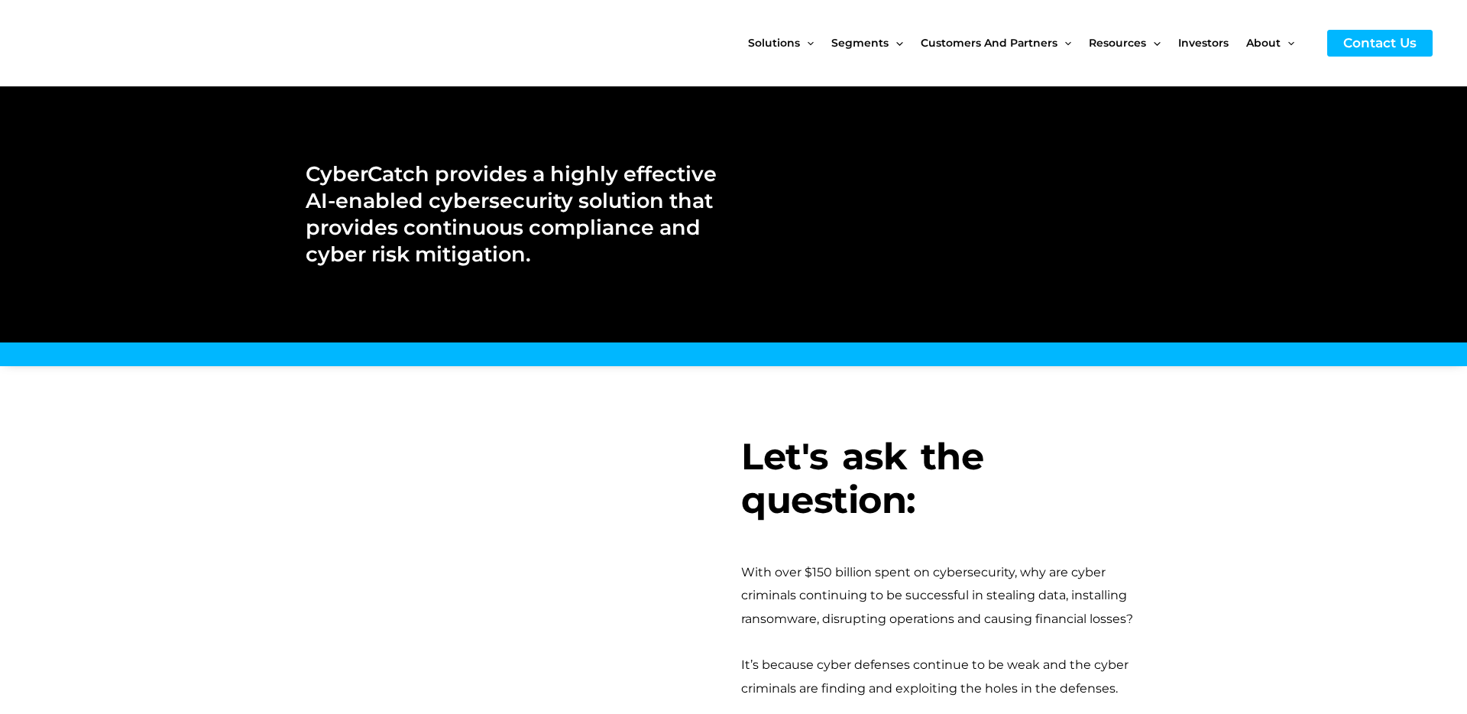 This screenshot has width=1467, height=714. What do you see at coordinates (1380, 43) in the screenshot?
I see `a: Contact Us` at bounding box center [1380, 43].